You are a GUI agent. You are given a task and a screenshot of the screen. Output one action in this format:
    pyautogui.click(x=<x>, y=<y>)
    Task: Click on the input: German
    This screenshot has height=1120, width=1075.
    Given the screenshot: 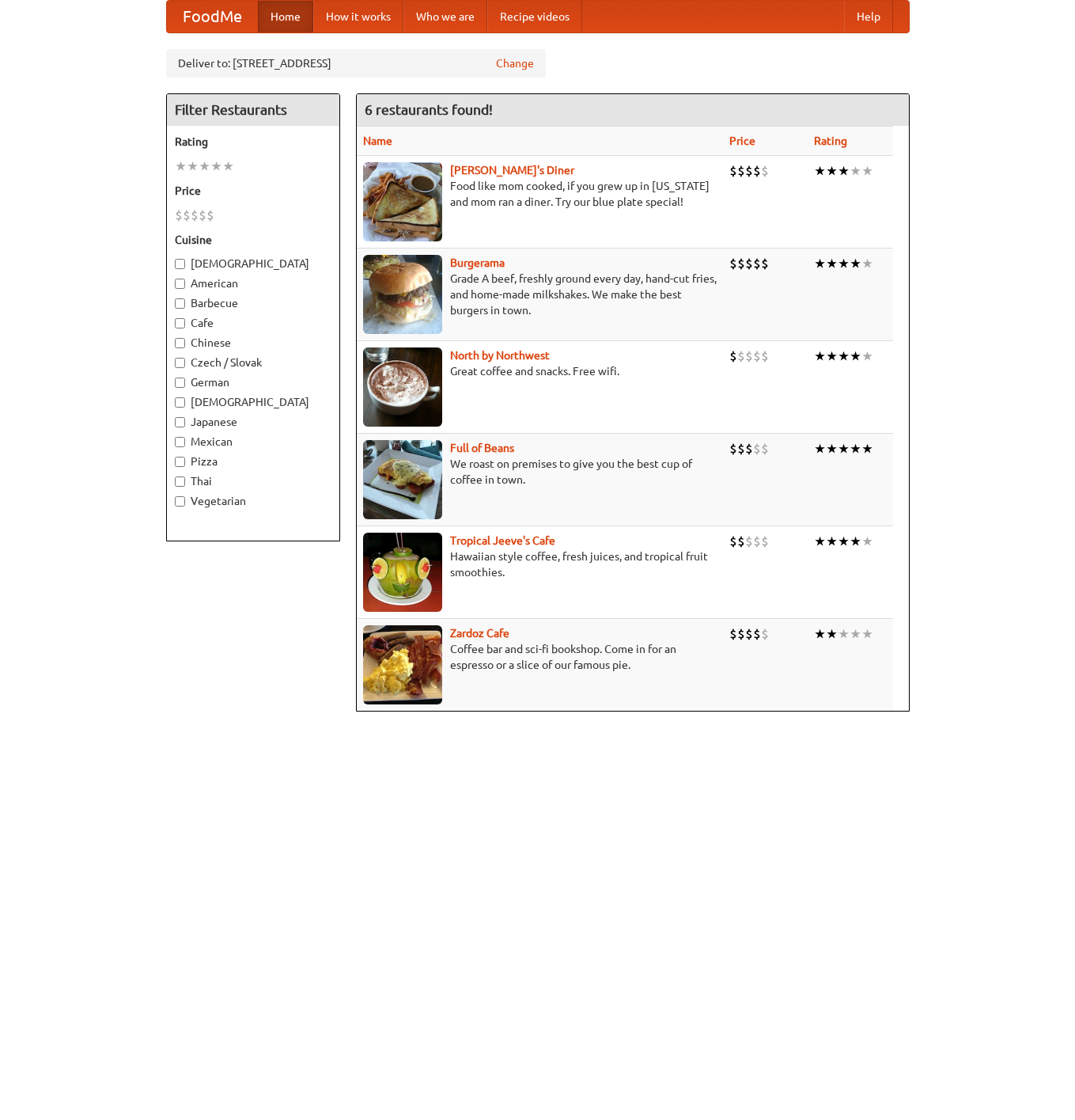 What is the action you would take?
    pyautogui.click(x=179, y=382)
    